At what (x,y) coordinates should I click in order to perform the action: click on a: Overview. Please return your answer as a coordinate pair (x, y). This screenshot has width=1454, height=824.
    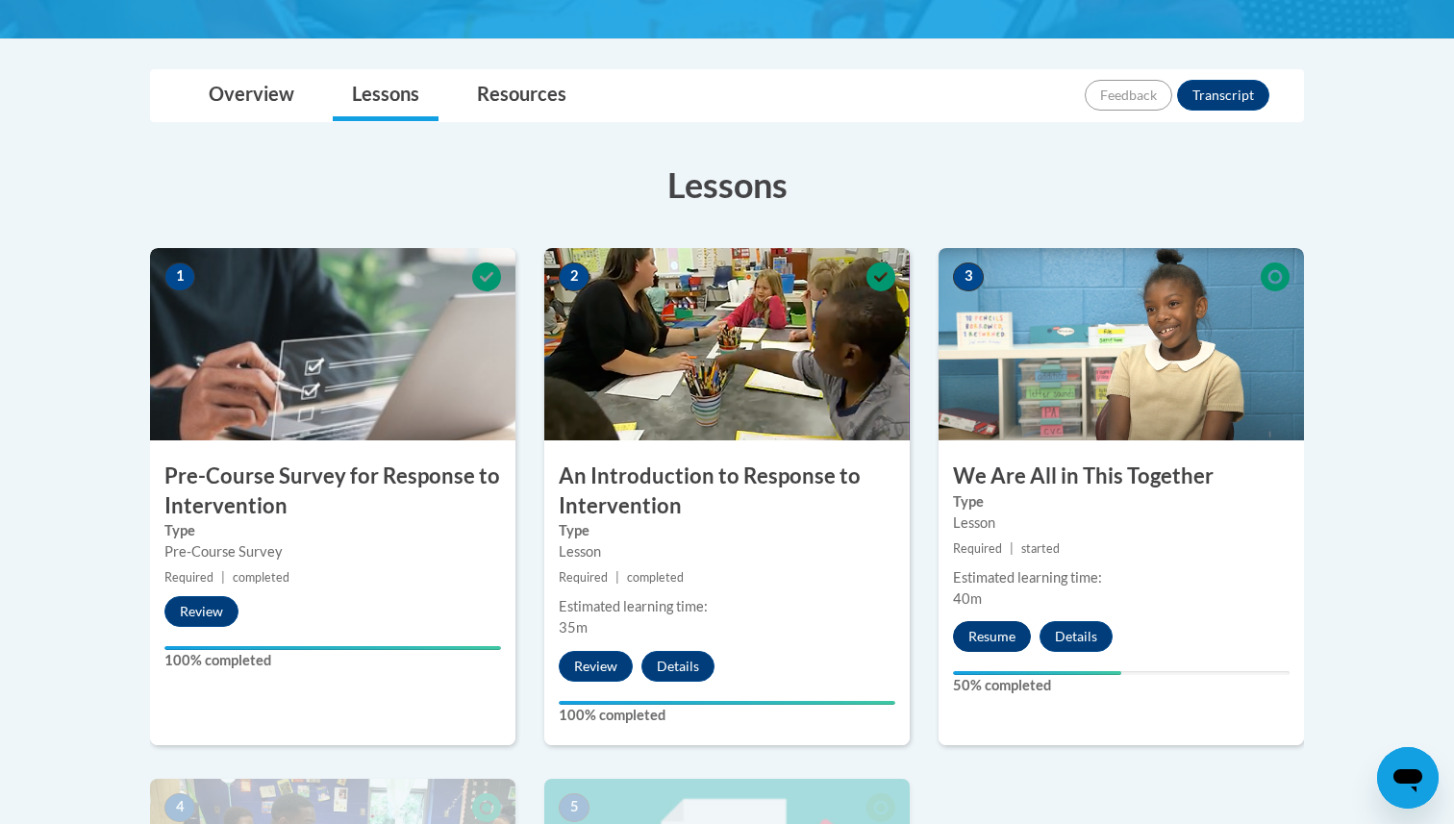
    Looking at the image, I should click on (251, 95).